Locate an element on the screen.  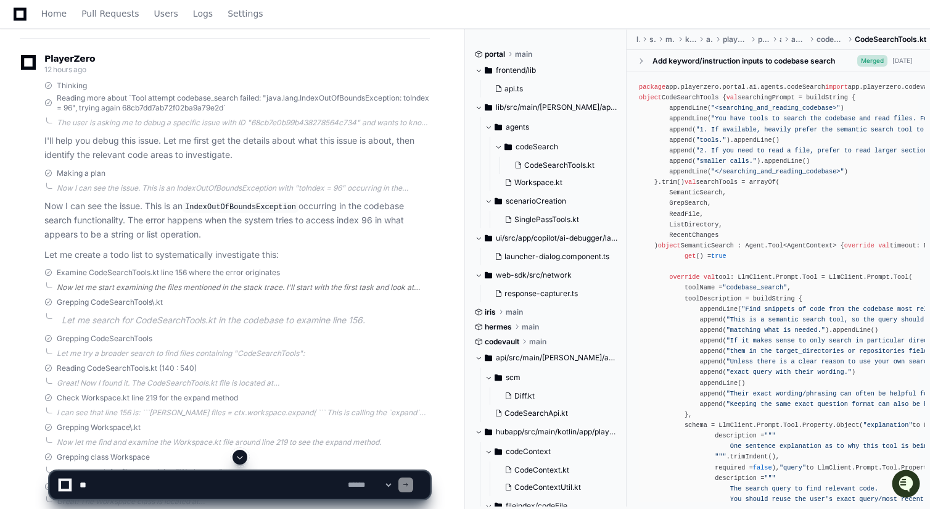
button: Start new chat is located at coordinates (217, 103).